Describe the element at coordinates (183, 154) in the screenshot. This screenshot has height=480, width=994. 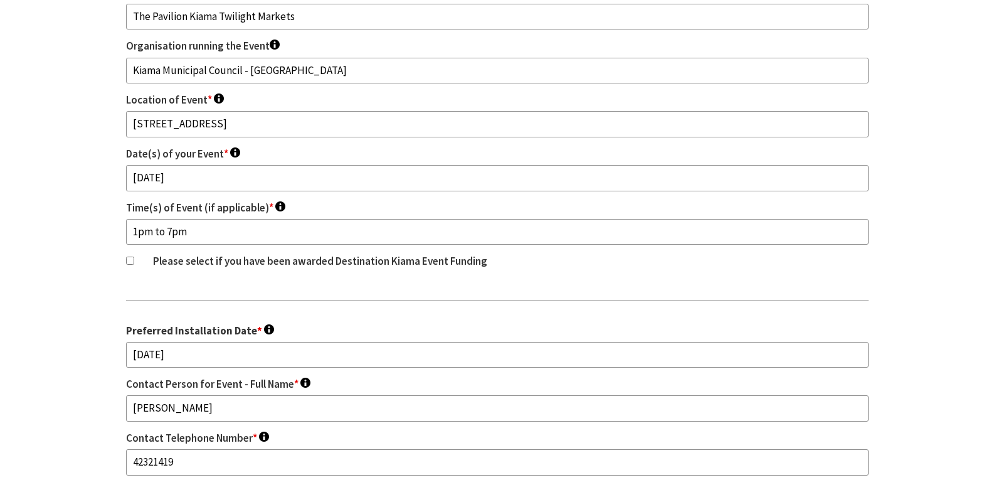
I see `label: Date(s) of your Event` at that location.